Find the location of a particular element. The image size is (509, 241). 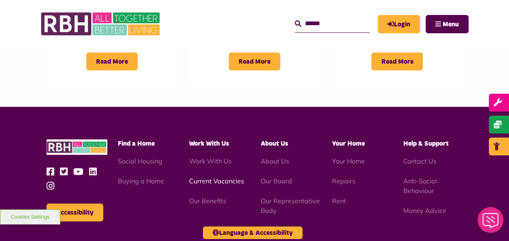

button: Navigation is located at coordinates (447, 24).